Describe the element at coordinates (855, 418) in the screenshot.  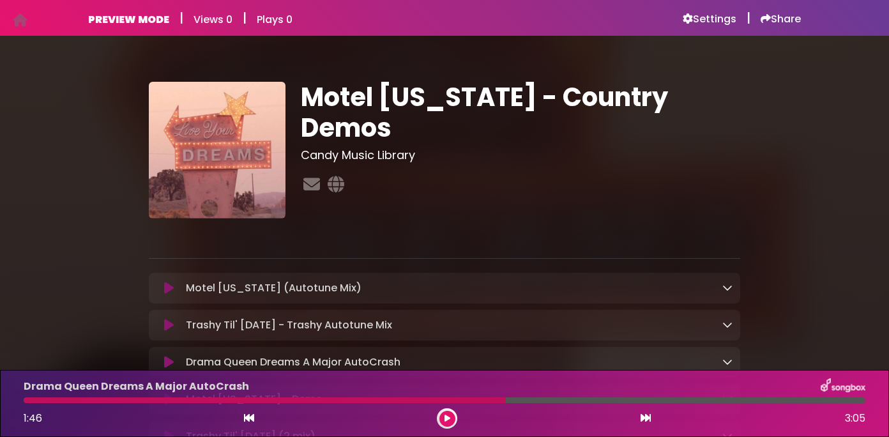
I see `span: 3:05` at that location.